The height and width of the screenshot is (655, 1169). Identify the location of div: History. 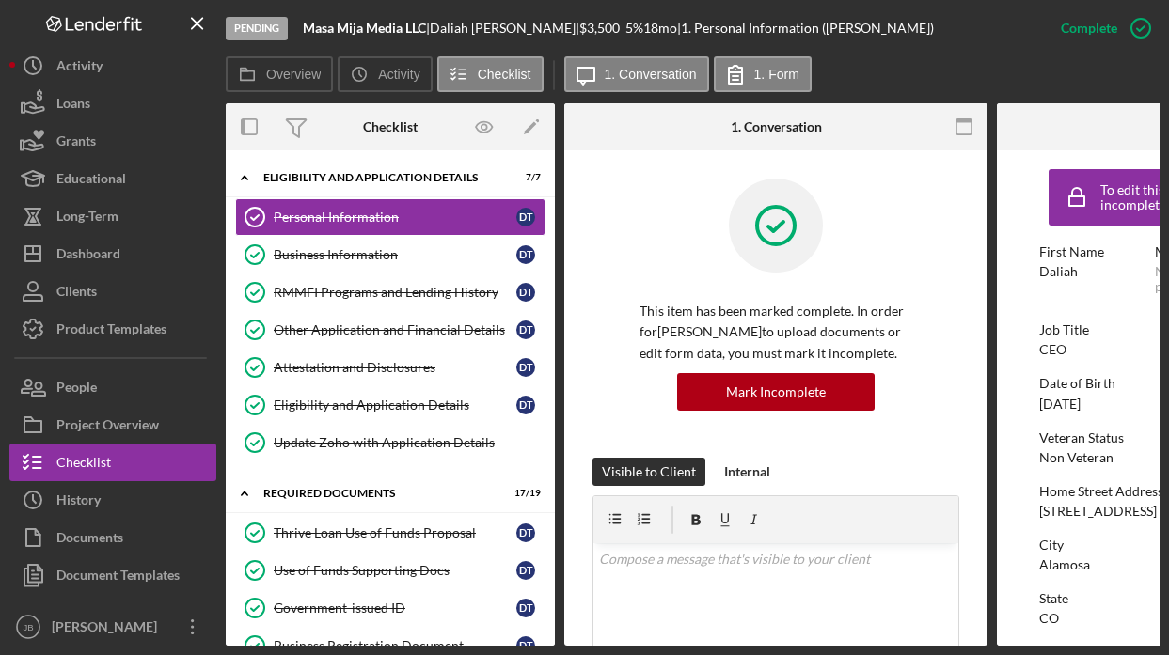
(78, 502).